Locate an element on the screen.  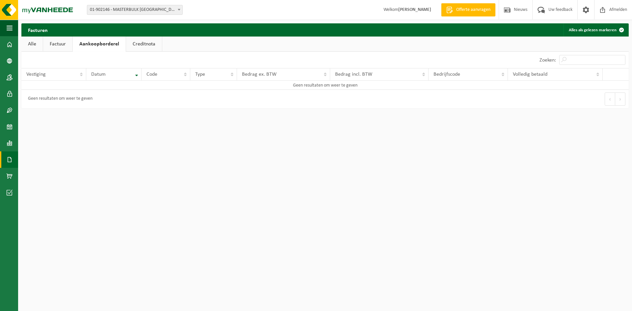
a: Aankoopborderel is located at coordinates (99, 44).